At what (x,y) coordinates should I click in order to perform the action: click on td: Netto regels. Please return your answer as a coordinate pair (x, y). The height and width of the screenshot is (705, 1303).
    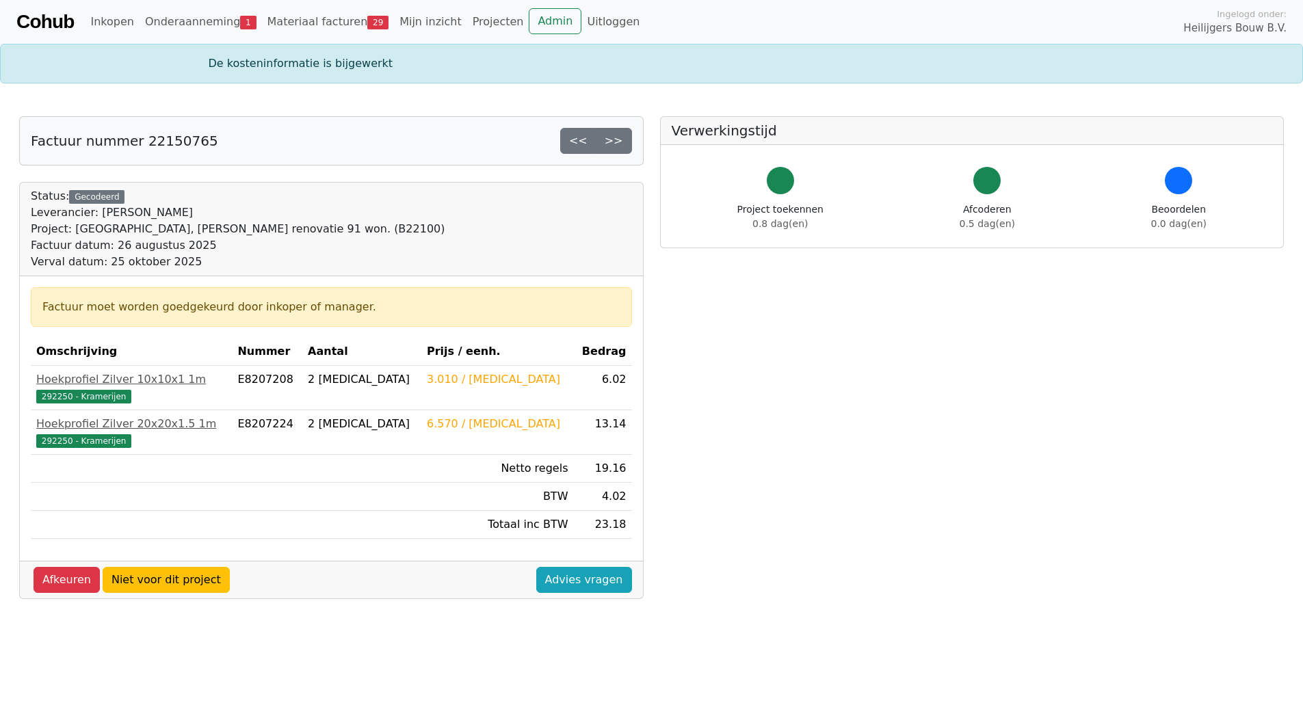
    Looking at the image, I should click on (497, 468).